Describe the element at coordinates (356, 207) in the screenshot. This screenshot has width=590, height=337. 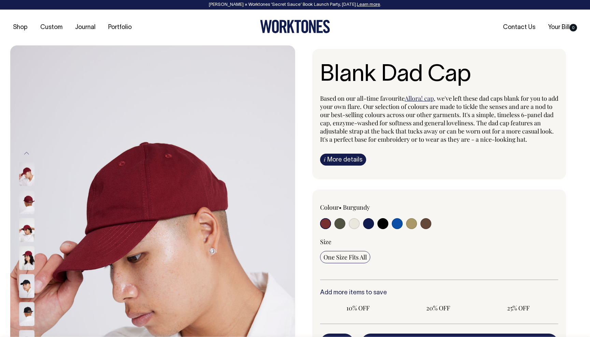
I see `label: Burgundy` at that location.